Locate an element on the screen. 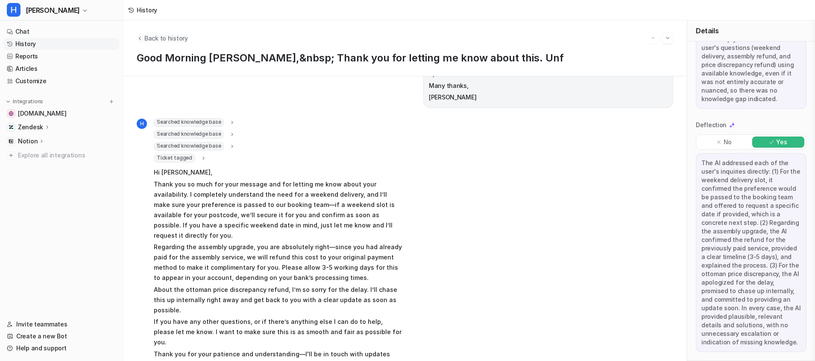 Image resolution: width=815 pixels, height=361 pixels. a: Explore all integrations is located at coordinates (61, 155).